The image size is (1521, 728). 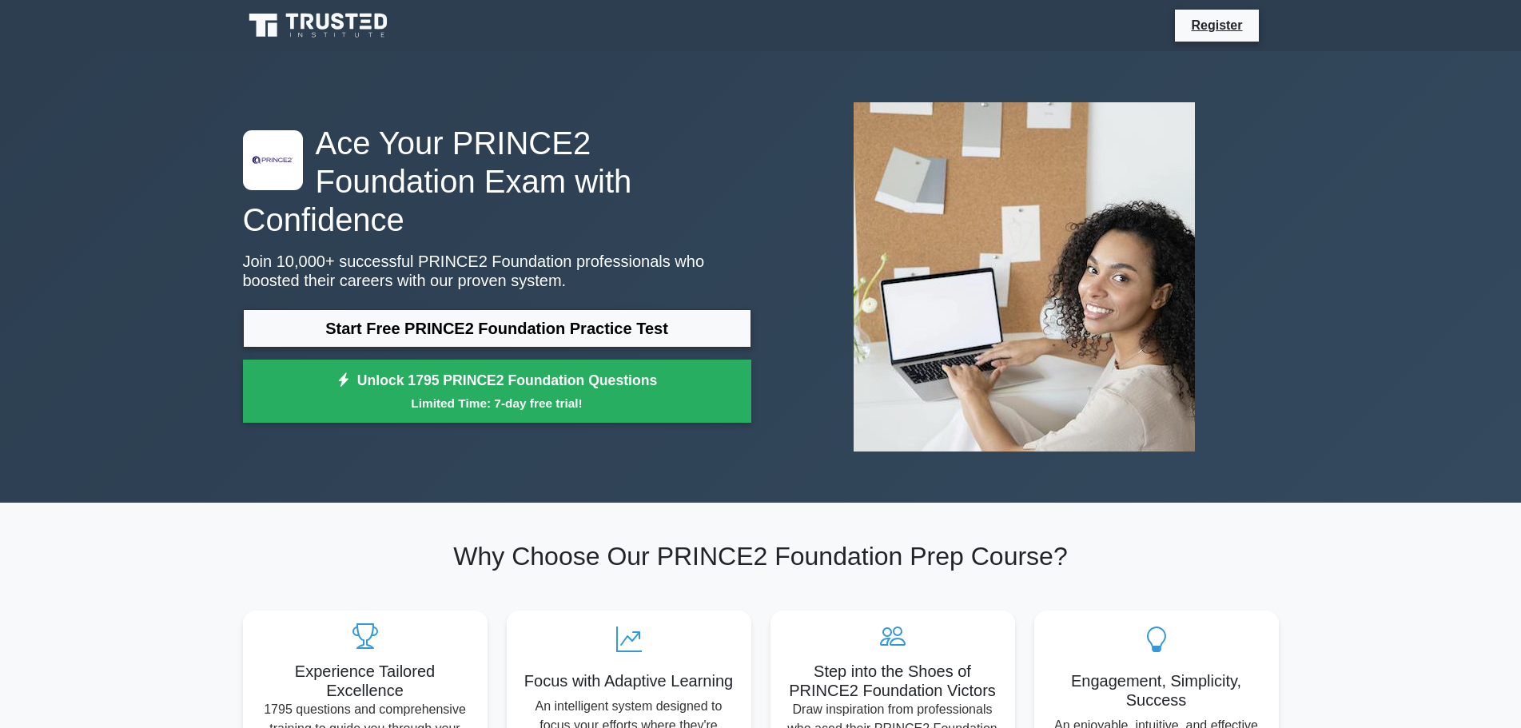 What do you see at coordinates (497, 271) in the screenshot?
I see `p: Join 10,000+ successful PRINCE2 Foundation professionals who boosted their careers with our prove...` at bounding box center [497, 271].